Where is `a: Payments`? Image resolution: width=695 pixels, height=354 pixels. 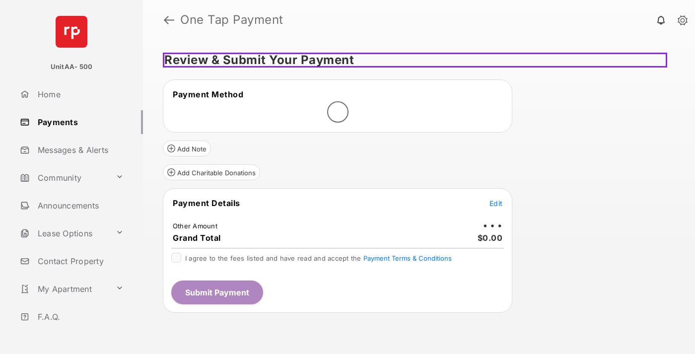 a: Payments is located at coordinates (79, 122).